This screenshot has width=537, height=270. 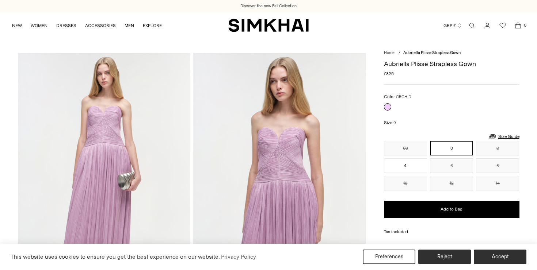 I want to click on a: SIMKHAI, so click(x=268, y=25).